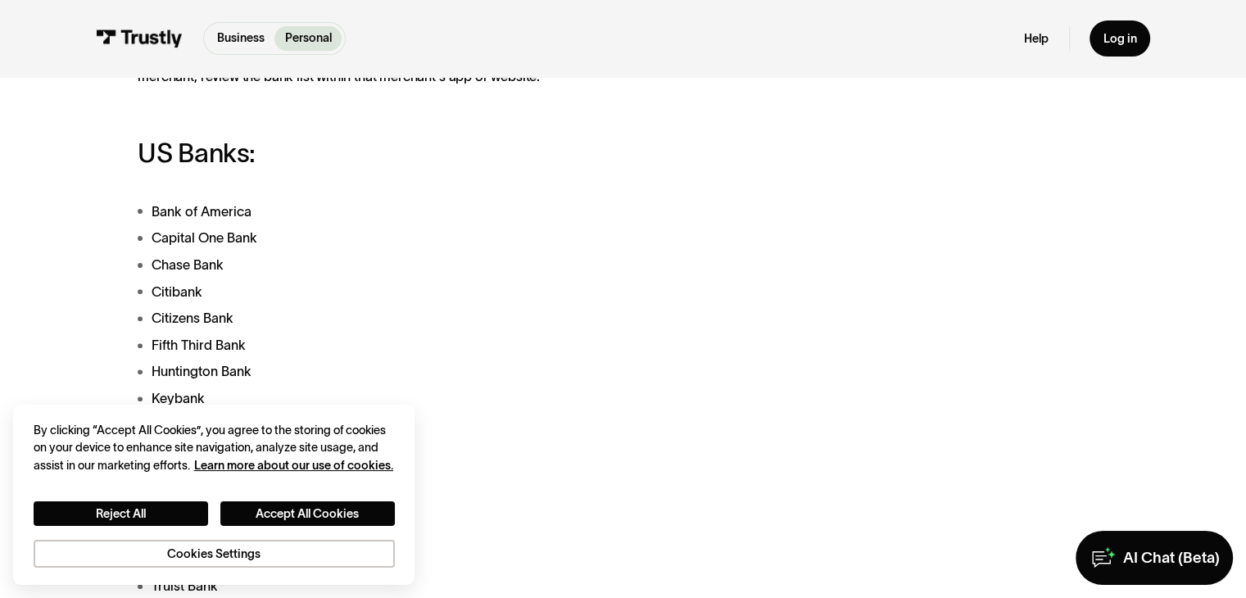 Image resolution: width=1246 pixels, height=598 pixels. What do you see at coordinates (450, 153) in the screenshot?
I see `h3: US Banks:` at bounding box center [450, 153].